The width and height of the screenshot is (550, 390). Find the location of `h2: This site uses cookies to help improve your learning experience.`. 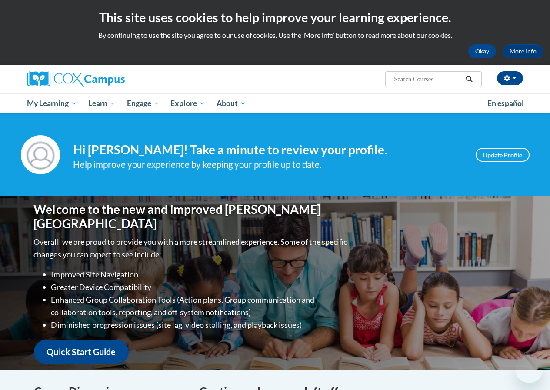

h2: This site uses cookies to help improve your learning experience. is located at coordinates (275, 17).